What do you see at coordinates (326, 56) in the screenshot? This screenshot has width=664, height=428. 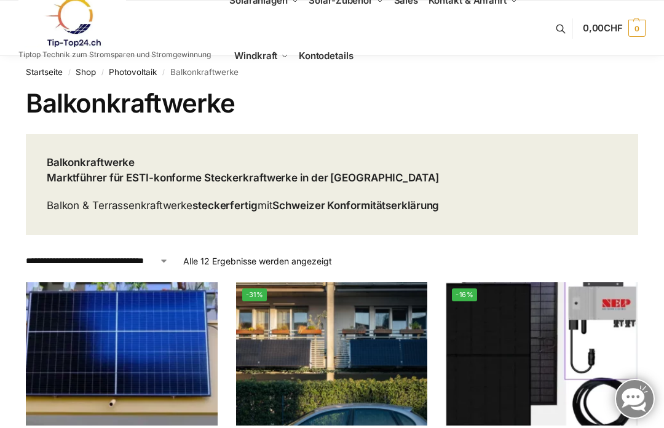 I see `a: Kontodetails` at bounding box center [326, 56].